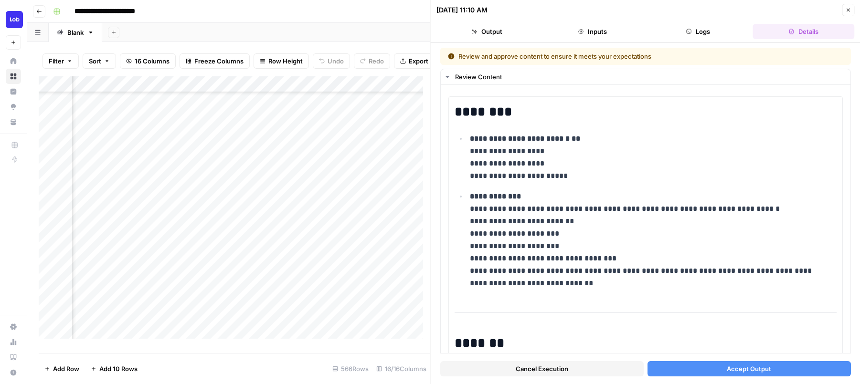  What do you see at coordinates (401, 369) in the screenshot?
I see `div: 16/16 Columns` at bounding box center [401, 369].